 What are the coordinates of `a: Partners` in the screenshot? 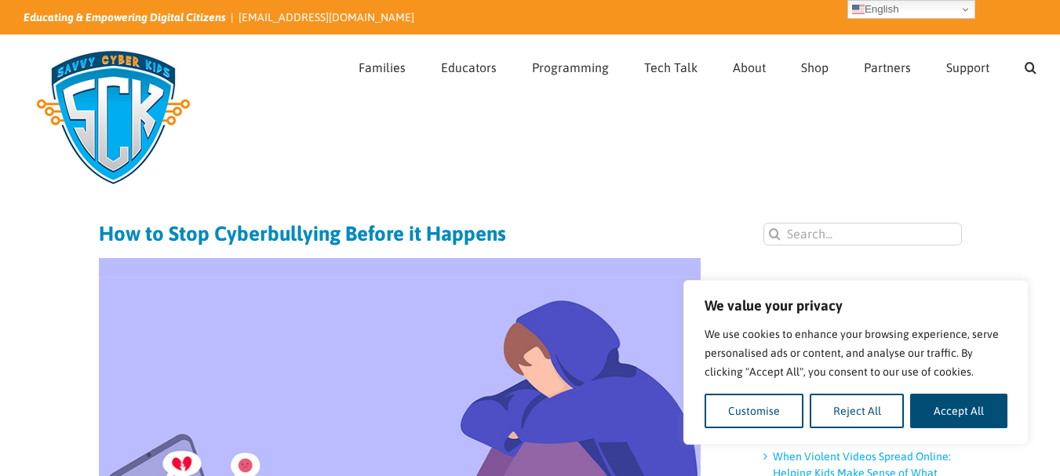 It's located at (888, 65).